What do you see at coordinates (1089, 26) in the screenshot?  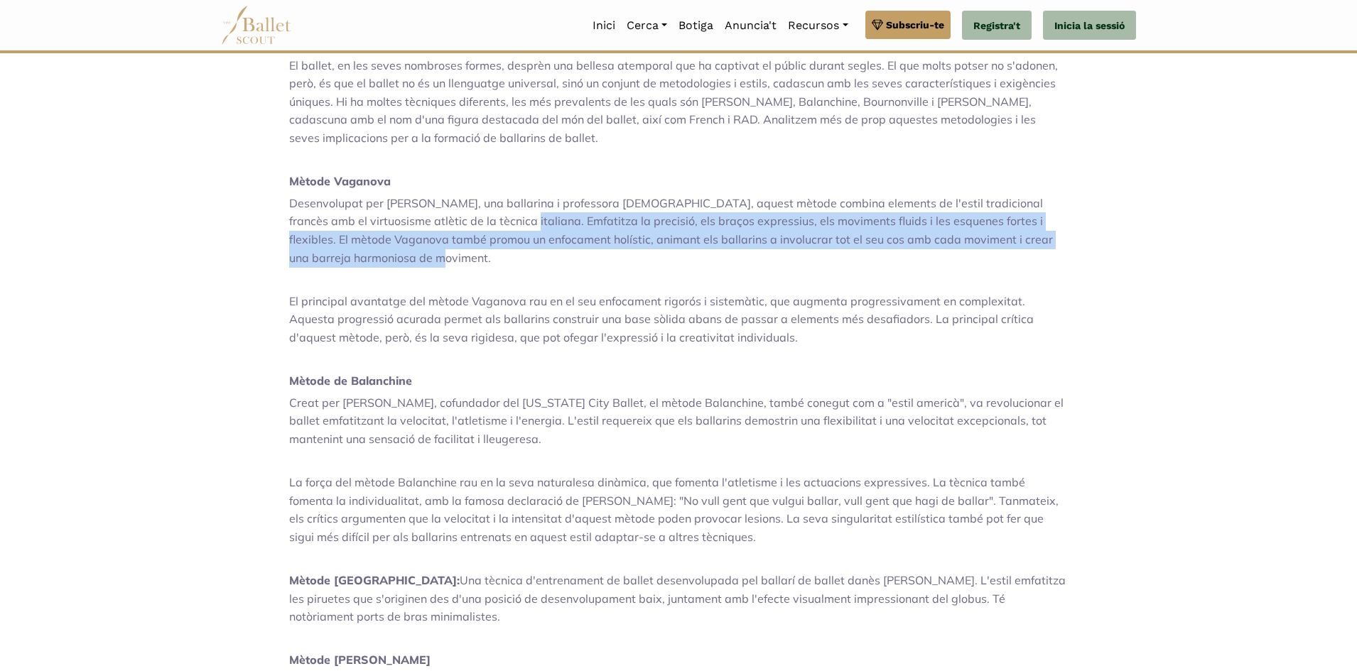 I see `font: Inicia la sessió` at bounding box center [1089, 26].